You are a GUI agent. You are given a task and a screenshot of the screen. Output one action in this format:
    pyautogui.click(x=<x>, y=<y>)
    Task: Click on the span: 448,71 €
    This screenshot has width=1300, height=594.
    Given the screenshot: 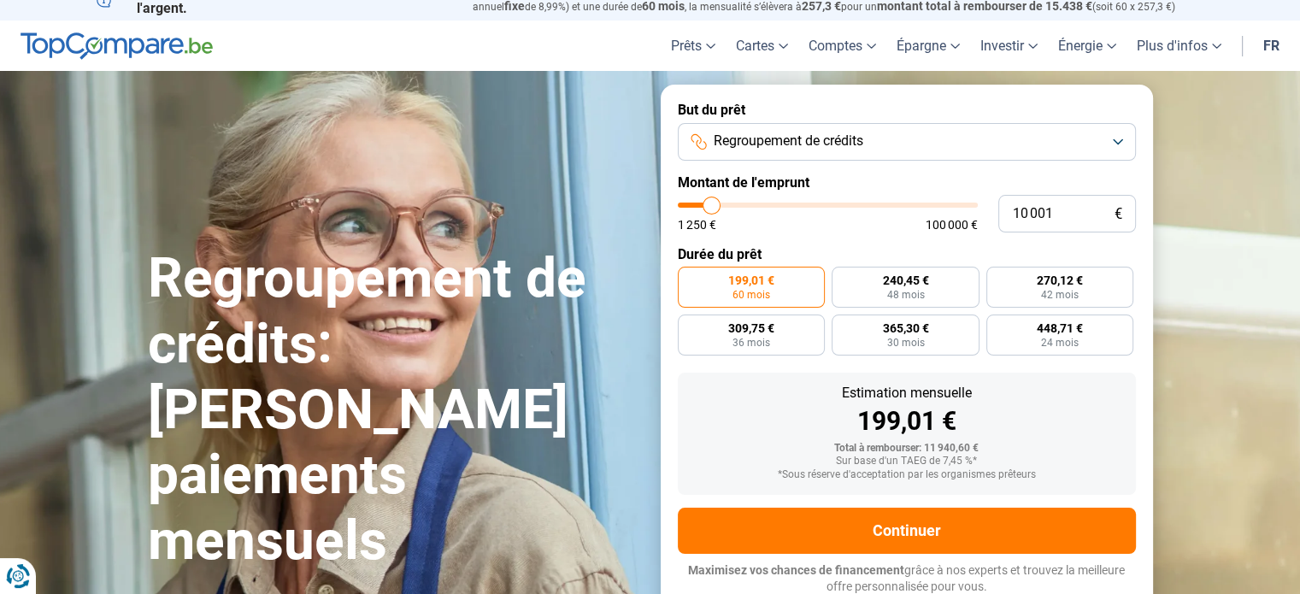 What is the action you would take?
    pyautogui.click(x=1060, y=328)
    